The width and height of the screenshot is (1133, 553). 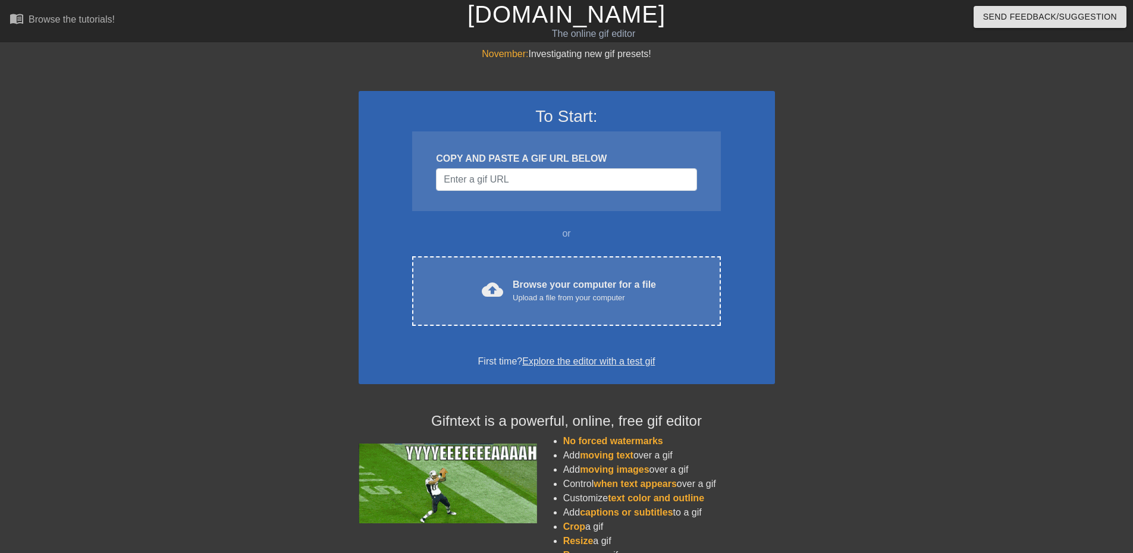 What do you see at coordinates (584, 291) in the screenshot?
I see `div: Browse your computer for a file` at bounding box center [584, 291].